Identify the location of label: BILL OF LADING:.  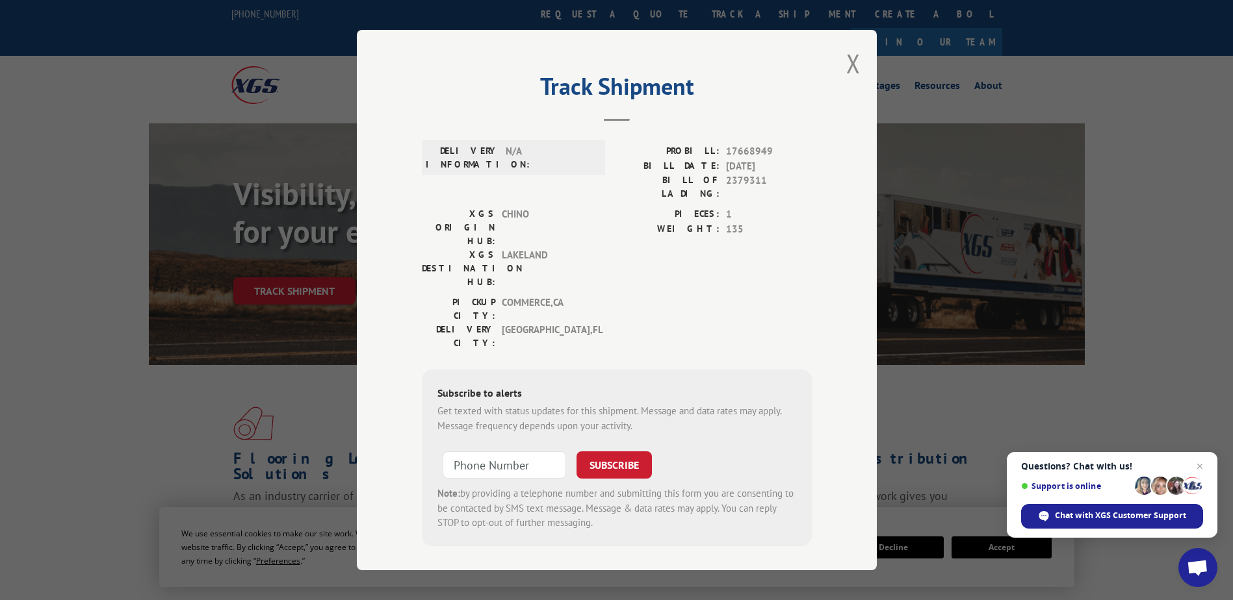
(668, 187).